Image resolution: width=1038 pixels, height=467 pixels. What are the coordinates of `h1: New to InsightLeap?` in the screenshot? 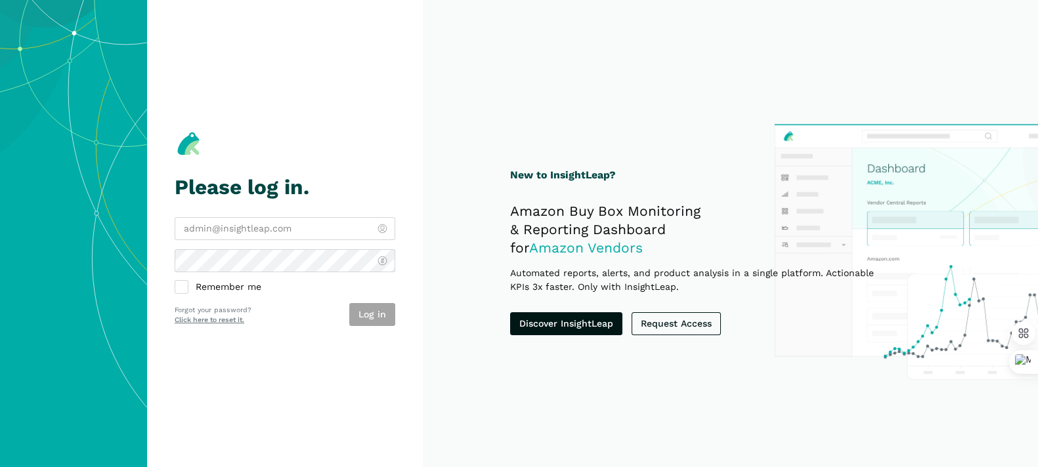 It's located at (702, 175).